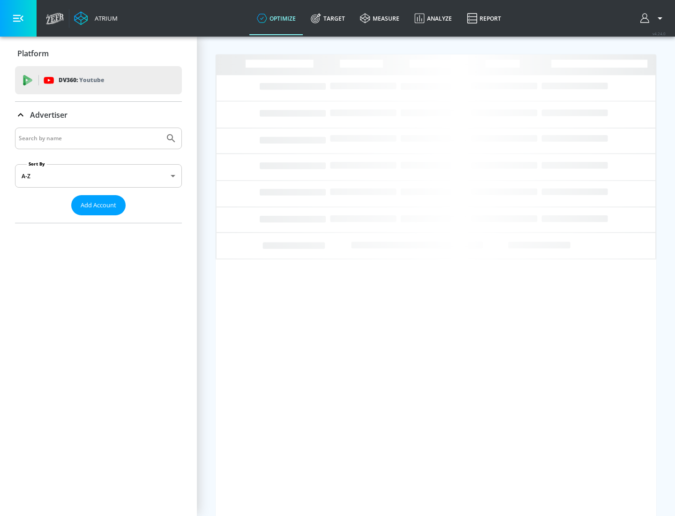 The height and width of the screenshot is (516, 675). I want to click on a: Analyze, so click(433, 18).